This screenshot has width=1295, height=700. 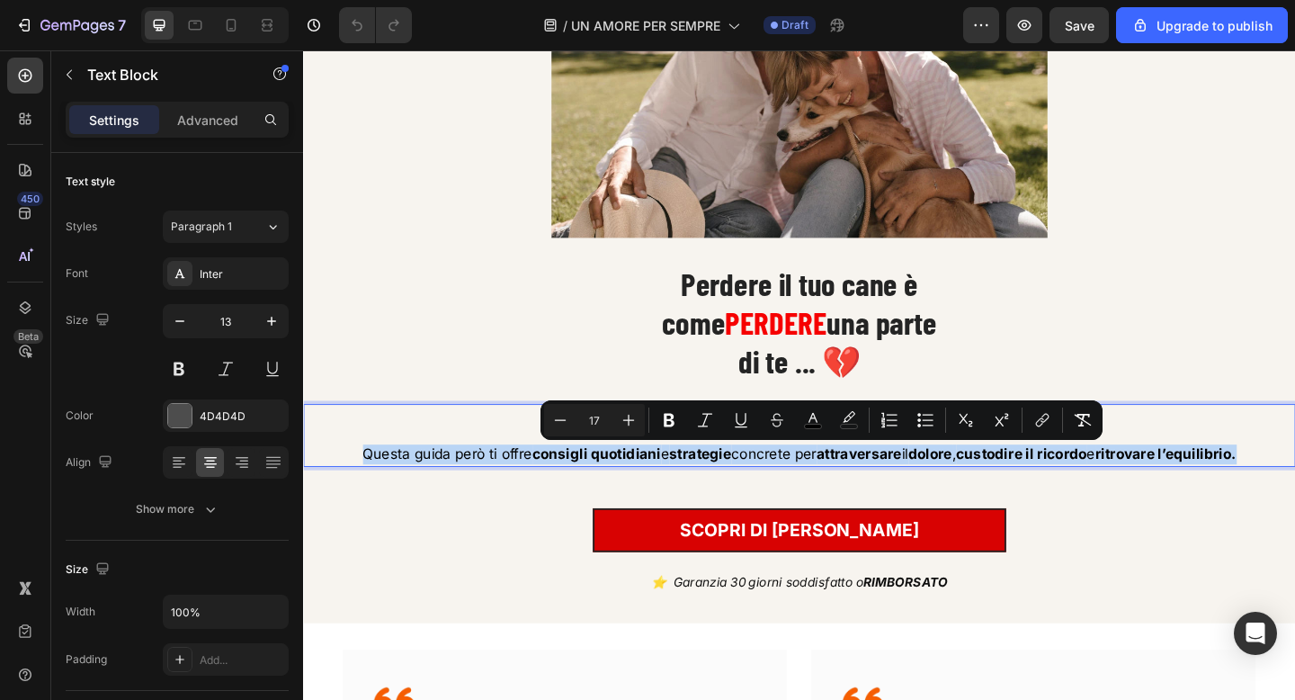 I want to click on strong: consigli quotidiani, so click(x=319, y=439).